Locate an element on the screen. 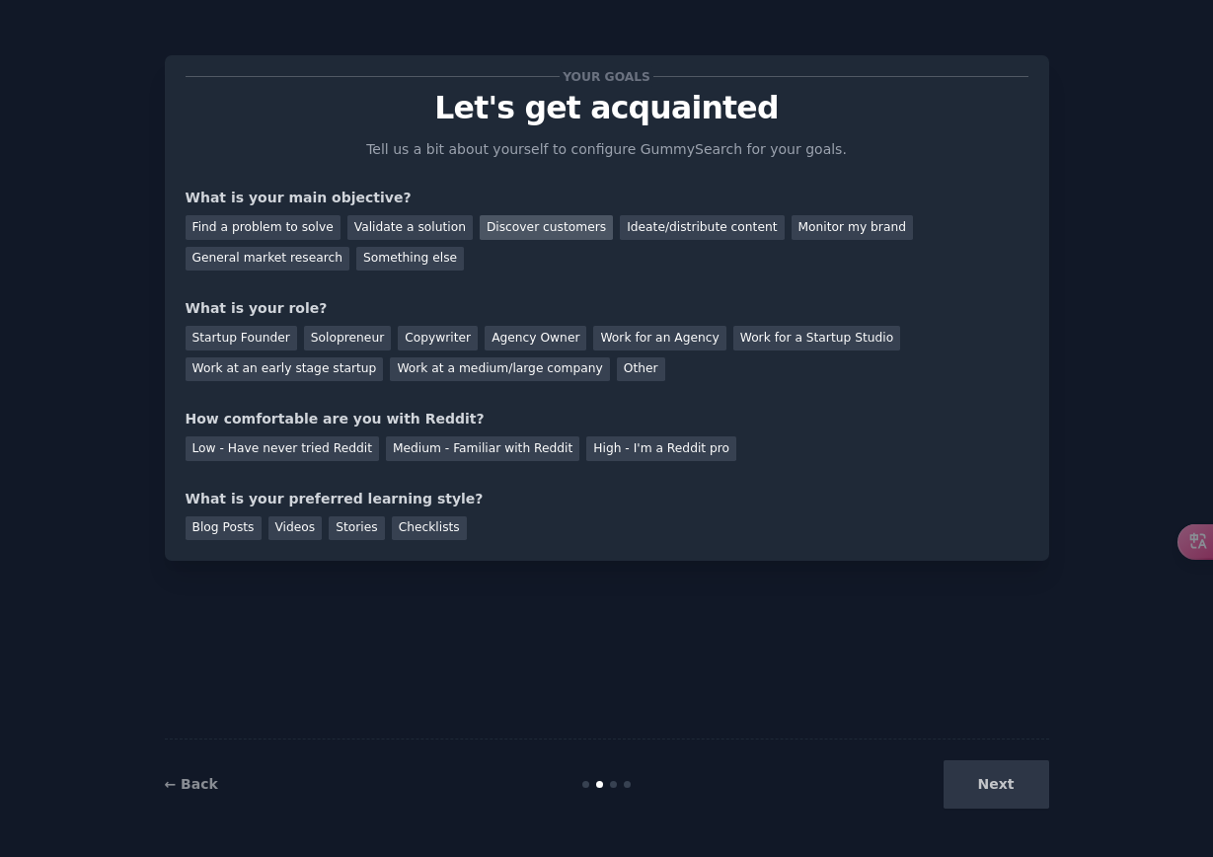  p: Let's get acquainted is located at coordinates (607, 108).